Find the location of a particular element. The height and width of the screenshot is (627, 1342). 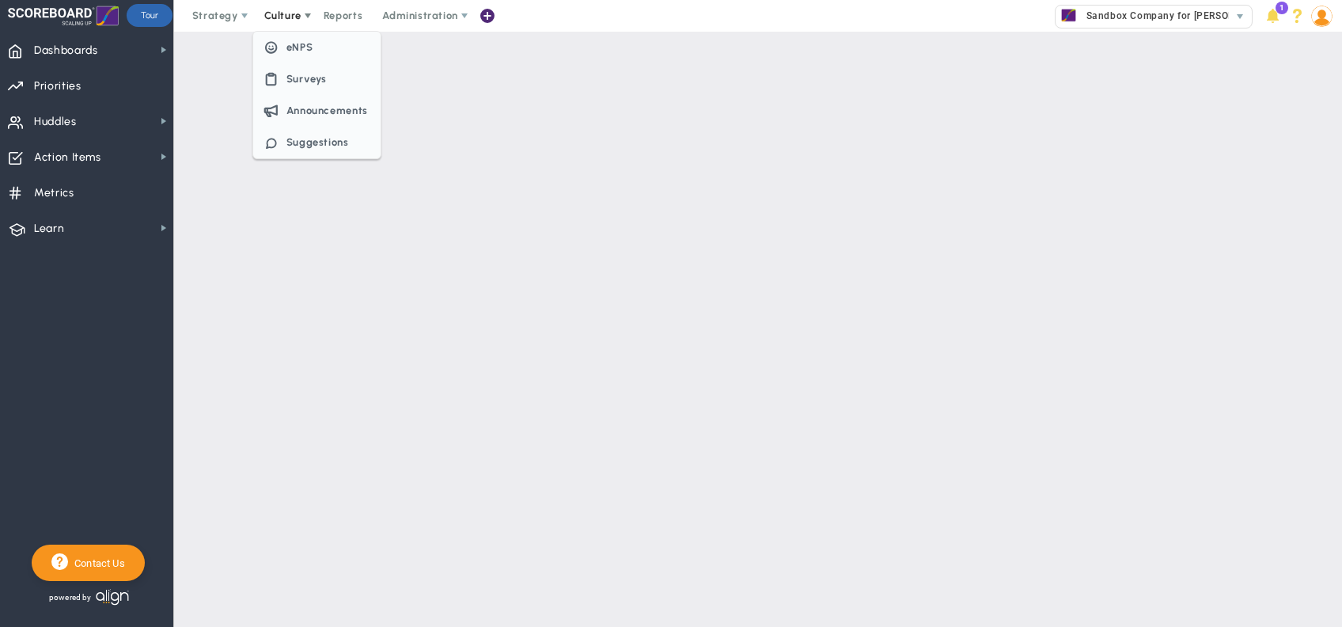

span: Dashboards is located at coordinates (66, 51).